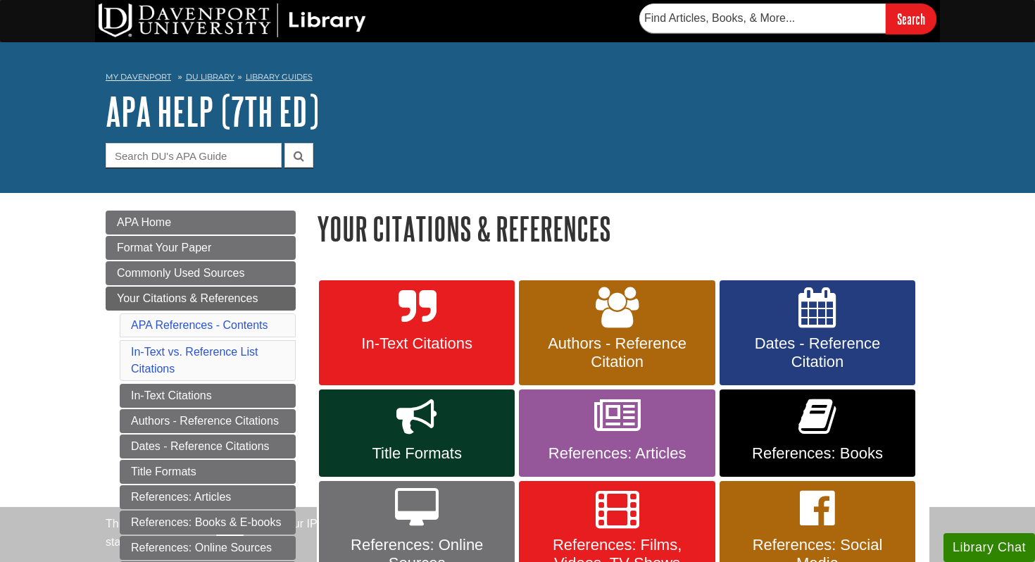 This screenshot has width=1035, height=562. I want to click on a: Your Citations & References, so click(201, 298).